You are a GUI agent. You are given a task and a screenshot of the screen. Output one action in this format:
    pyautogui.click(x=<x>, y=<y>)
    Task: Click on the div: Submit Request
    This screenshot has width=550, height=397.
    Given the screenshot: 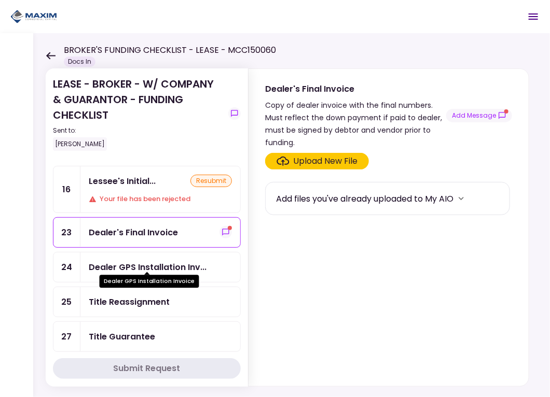 What is the action you would take?
    pyautogui.click(x=147, y=369)
    